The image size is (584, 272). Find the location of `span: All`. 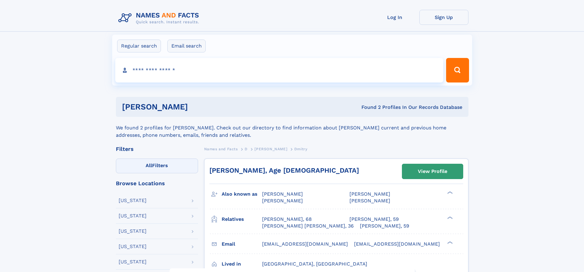

span: All is located at coordinates (149, 165).